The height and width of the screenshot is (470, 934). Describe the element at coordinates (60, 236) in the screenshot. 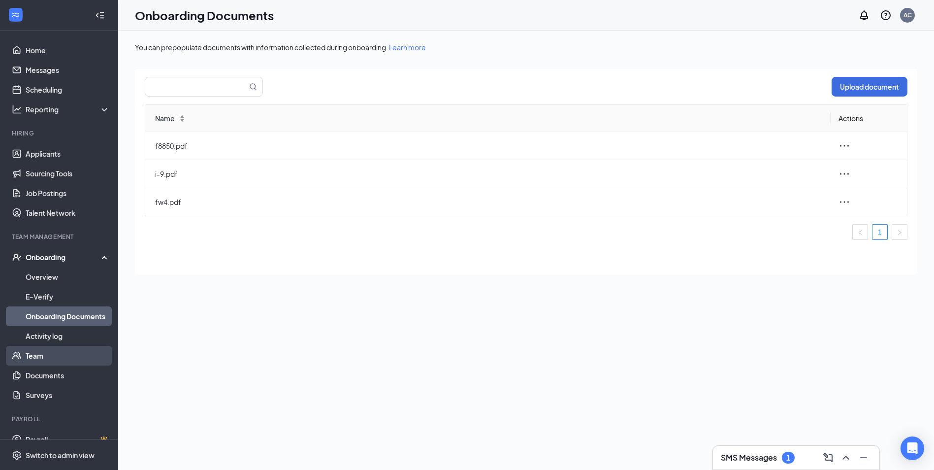

I see `div: Team Management` at that location.